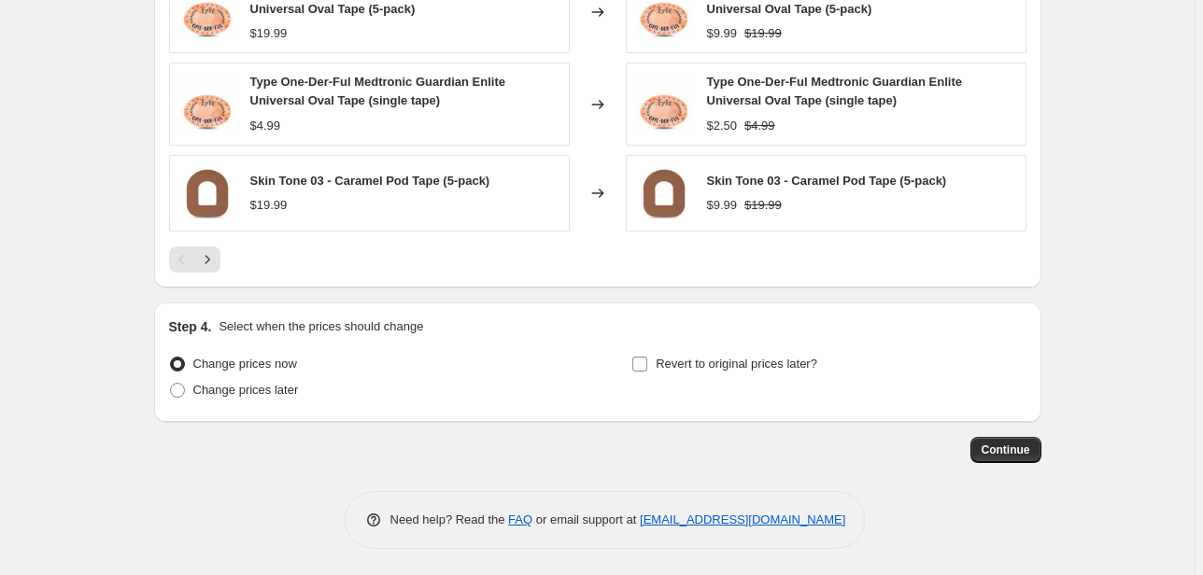 The image size is (1203, 575). What do you see at coordinates (586, 519) in the screenshot?
I see `span: or email support at` at bounding box center [586, 519].